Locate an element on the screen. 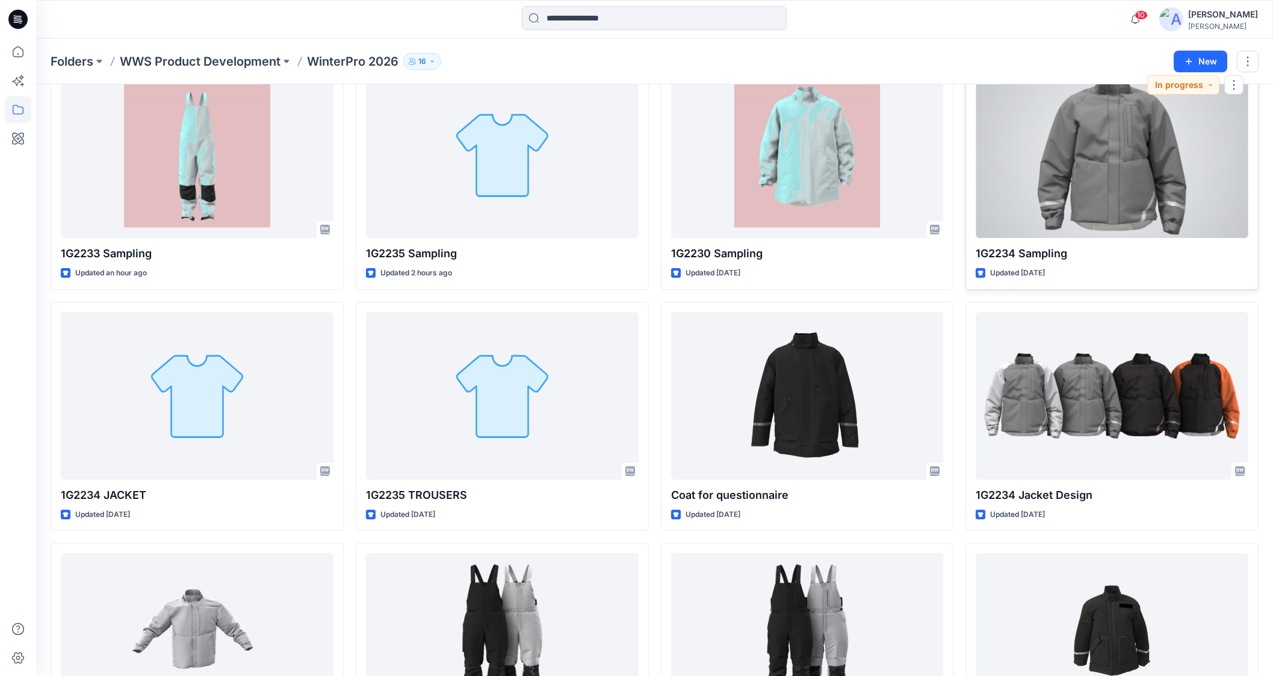 Image resolution: width=1273 pixels, height=676 pixels. img: avatar is located at coordinates (1172, 19).